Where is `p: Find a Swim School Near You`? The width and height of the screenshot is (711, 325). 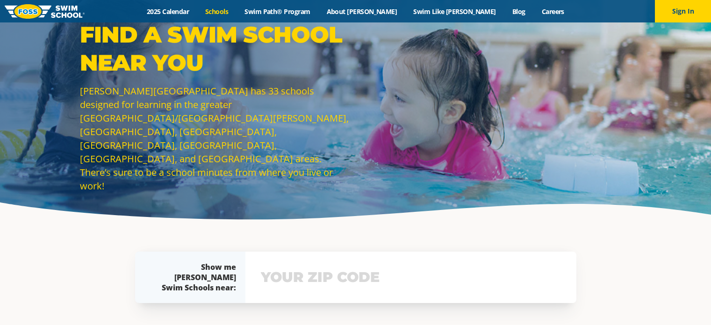 p: Find a Swim School Near You is located at coordinates (216, 49).